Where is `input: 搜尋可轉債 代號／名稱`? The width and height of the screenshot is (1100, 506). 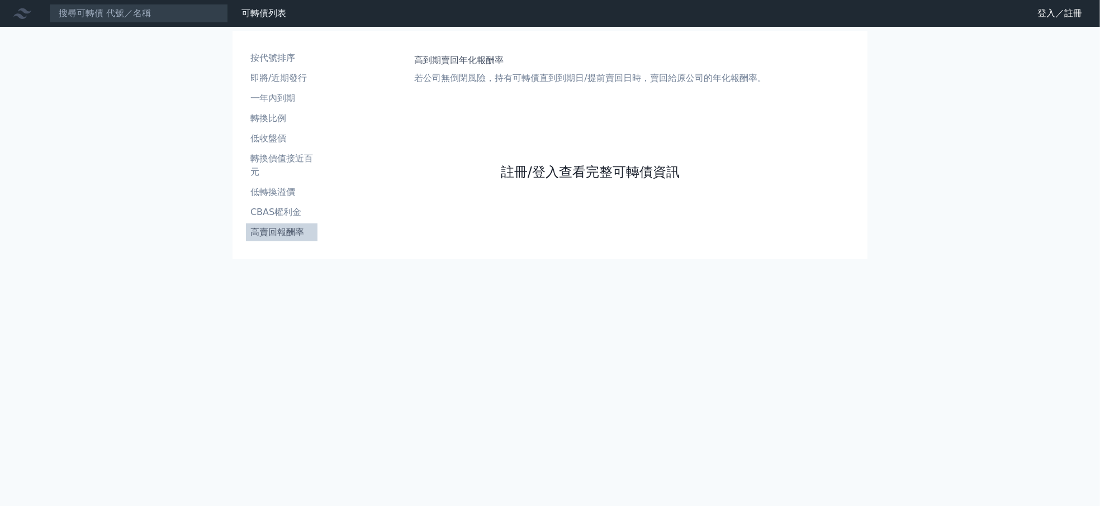 input: 搜尋可轉債 代號／名稱 is located at coordinates (139, 13).